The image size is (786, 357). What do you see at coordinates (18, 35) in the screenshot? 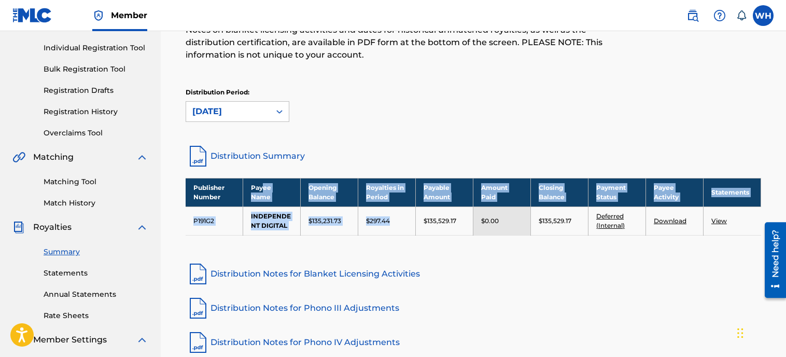
I see `div: Need help?` at bounding box center [18, 35].